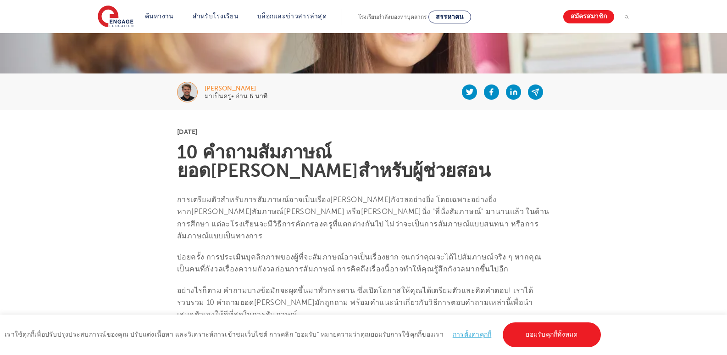 The height and width of the screenshot is (355, 727). What do you see at coordinates (552, 335) in the screenshot?
I see `a: ยอมรับคุกกี้ทั้งหมด` at bounding box center [552, 335].